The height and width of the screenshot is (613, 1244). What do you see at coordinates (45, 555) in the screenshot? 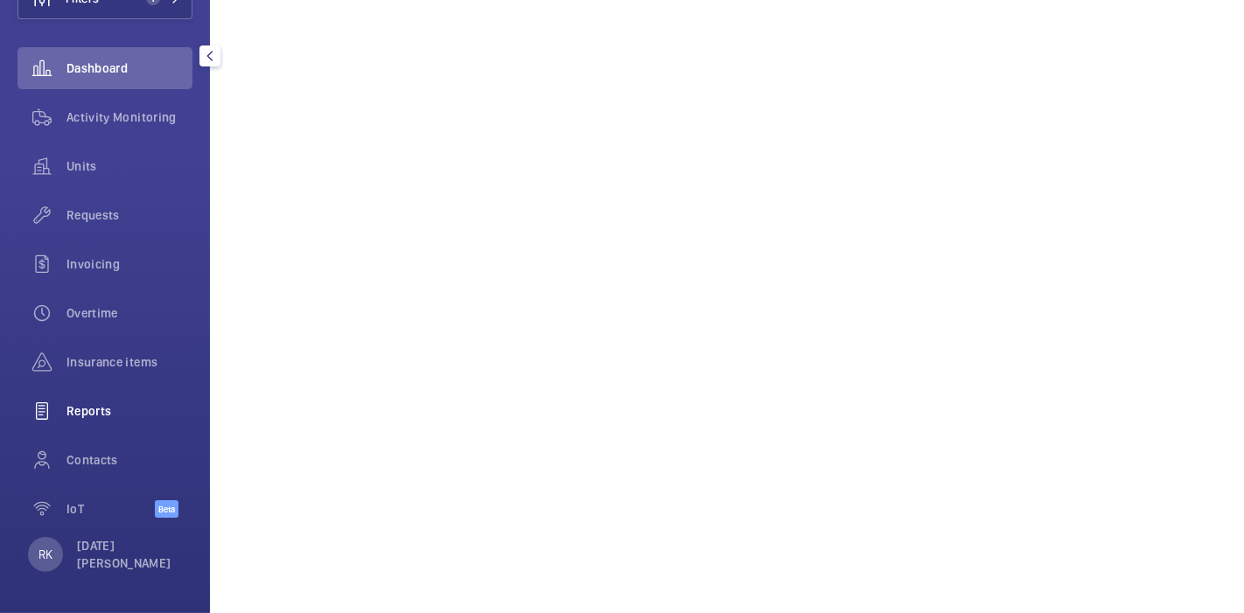
I see `p: RK` at bounding box center [45, 555].